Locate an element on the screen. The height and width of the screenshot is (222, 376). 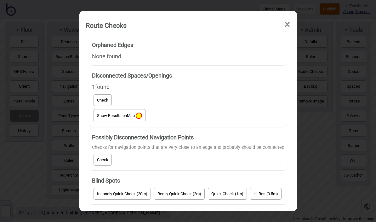
h4: Possibly Disconnected Navigation Points is located at coordinates (188, 137).